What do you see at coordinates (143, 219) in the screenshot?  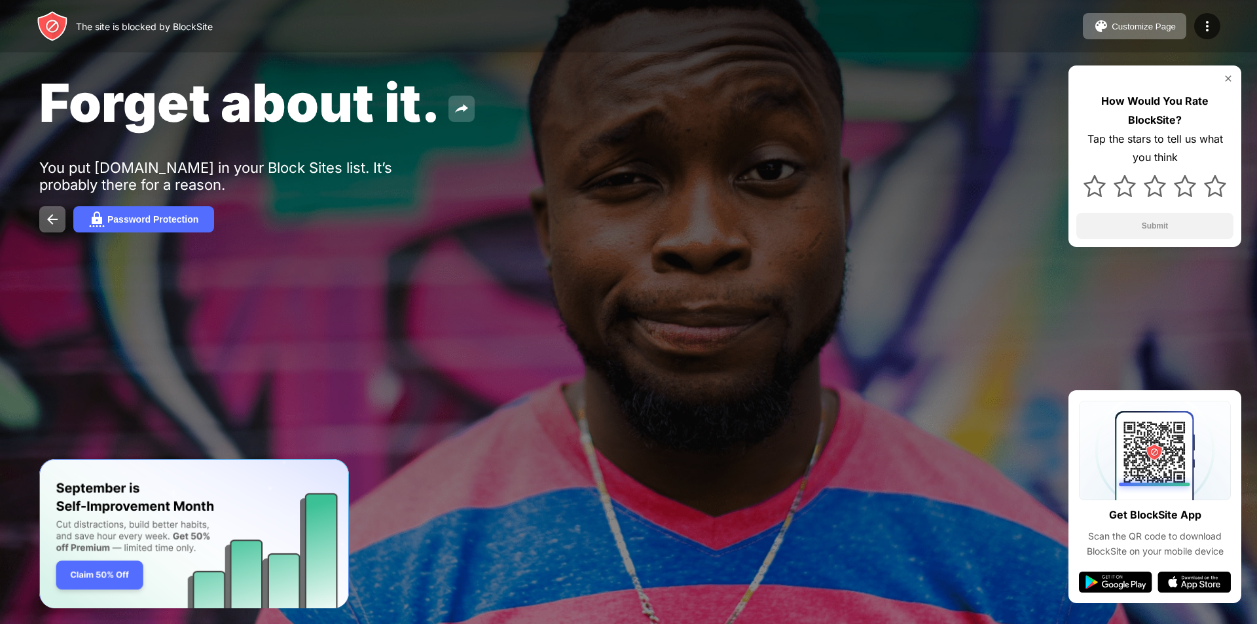 I see `button: Password Protection` at bounding box center [143, 219].